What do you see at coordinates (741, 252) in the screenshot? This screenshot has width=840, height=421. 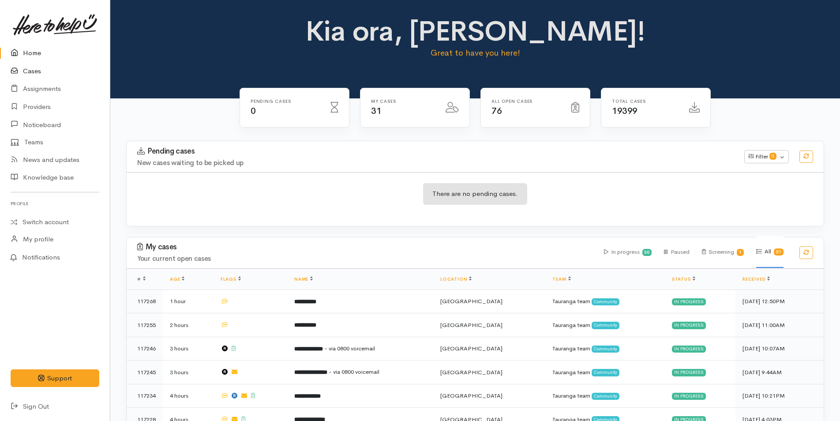 I see `b: 1` at bounding box center [741, 252].